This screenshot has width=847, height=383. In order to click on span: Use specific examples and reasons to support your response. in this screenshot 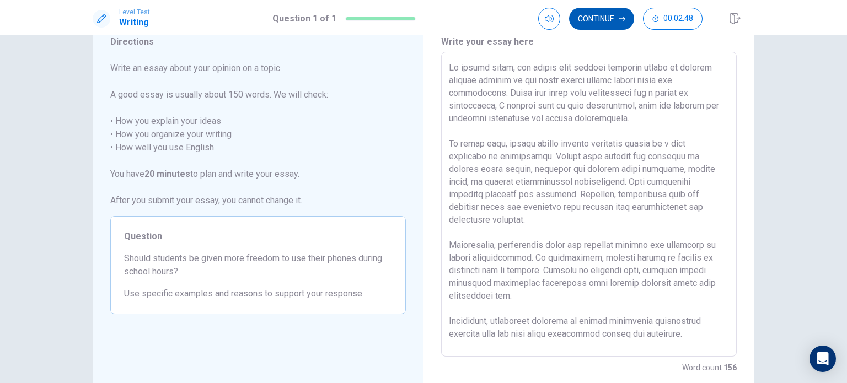, I will do `click(258, 294)`.